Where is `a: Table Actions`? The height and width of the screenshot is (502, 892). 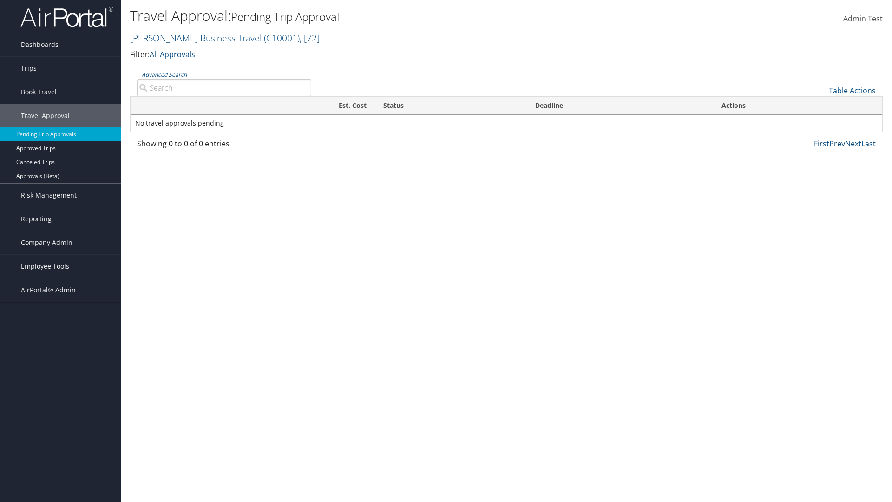 a: Table Actions is located at coordinates (852, 91).